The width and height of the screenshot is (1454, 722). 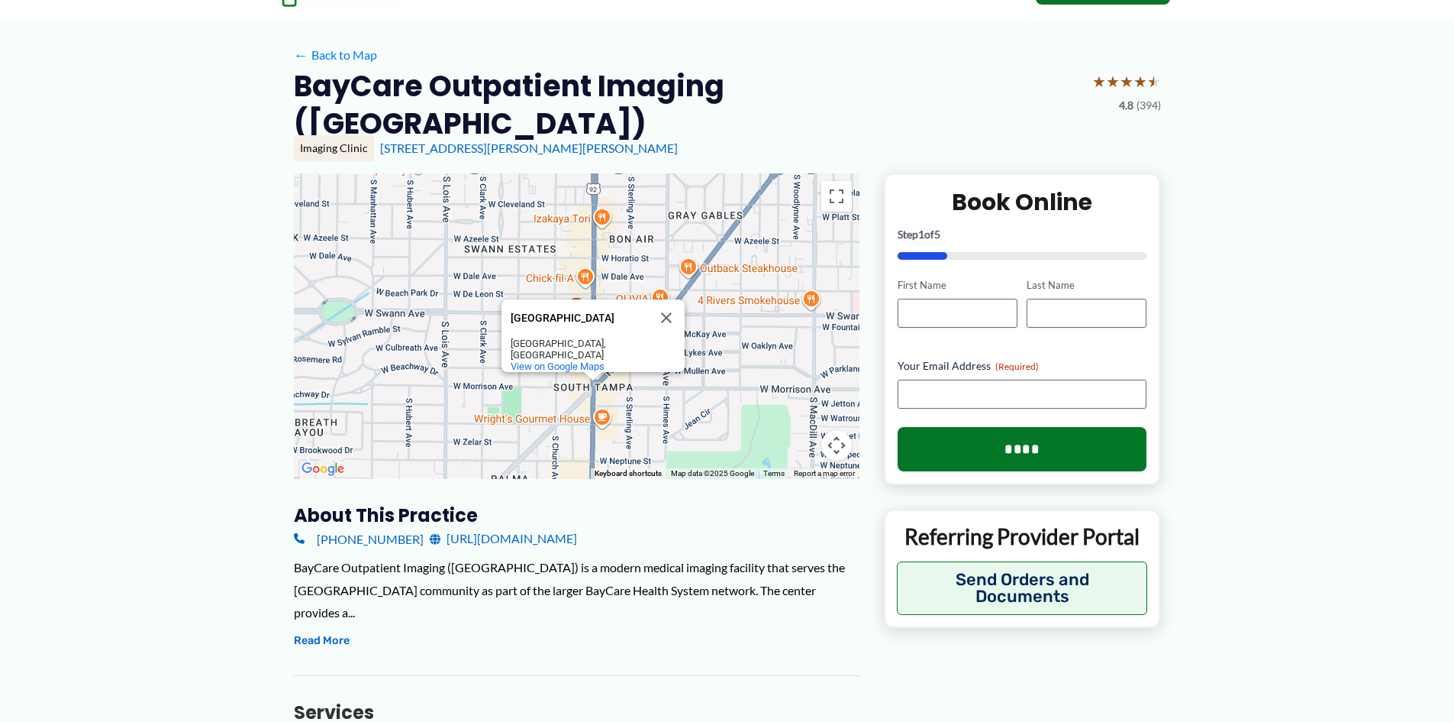 I want to click on button: Read More, so click(x=321, y=641).